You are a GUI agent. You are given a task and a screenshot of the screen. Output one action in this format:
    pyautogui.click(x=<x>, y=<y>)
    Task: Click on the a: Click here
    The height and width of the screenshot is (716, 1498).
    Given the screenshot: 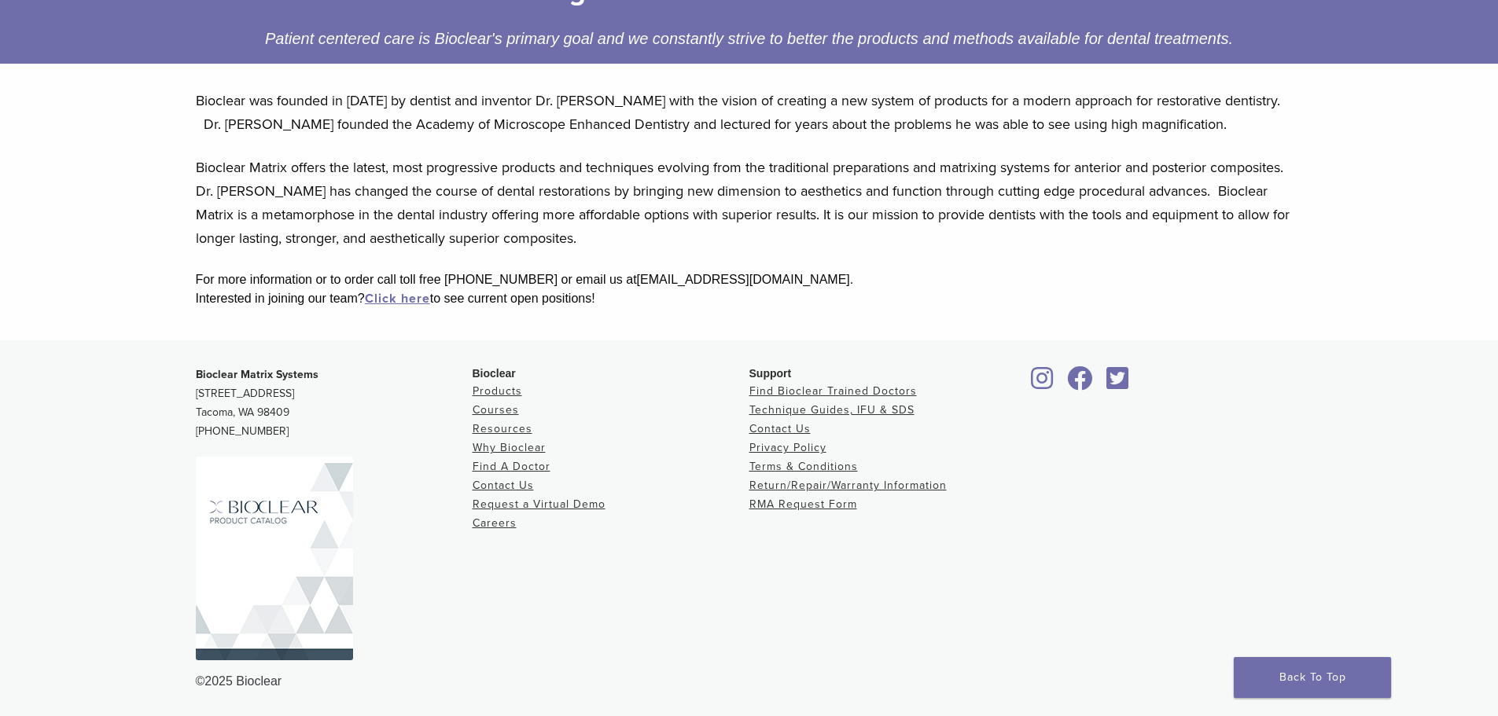 What is the action you would take?
    pyautogui.click(x=397, y=299)
    